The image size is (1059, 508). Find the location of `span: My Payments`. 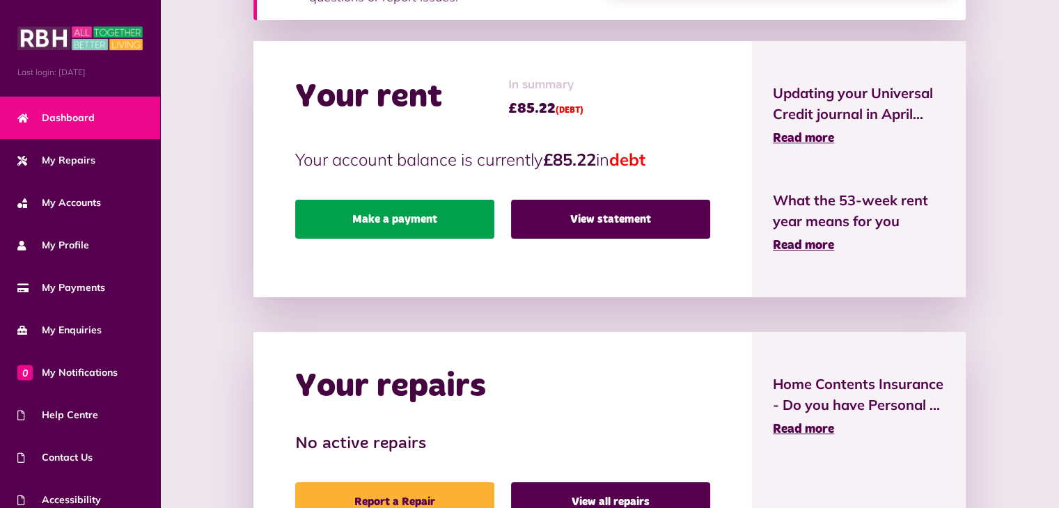

span: My Payments is located at coordinates (61, 287).